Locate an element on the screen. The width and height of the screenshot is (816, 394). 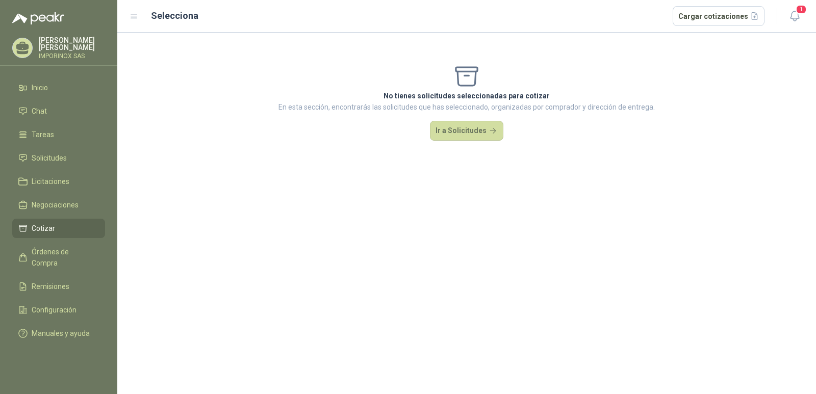
span: Remisiones is located at coordinates (50, 287).